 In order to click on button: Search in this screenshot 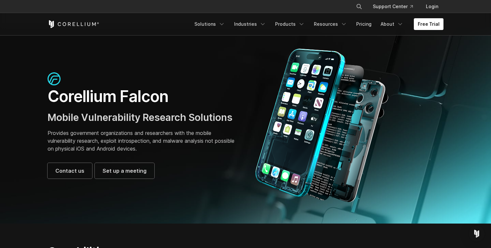, I will do `click(359, 7)`.